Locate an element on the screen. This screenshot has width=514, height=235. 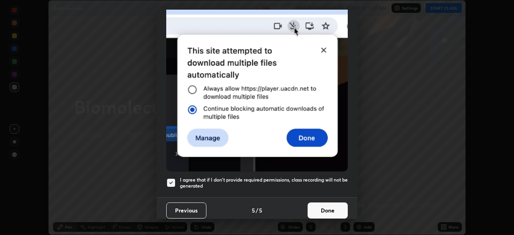
button: Done is located at coordinates (328, 210).